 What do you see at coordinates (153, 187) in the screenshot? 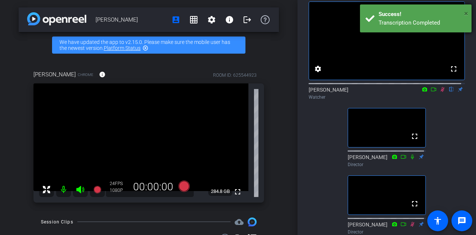
I see `div: 00:00:00` at bounding box center [153, 187].